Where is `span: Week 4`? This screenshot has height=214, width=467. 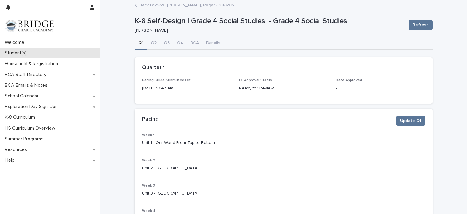 span: Week 4 is located at coordinates (149, 211).